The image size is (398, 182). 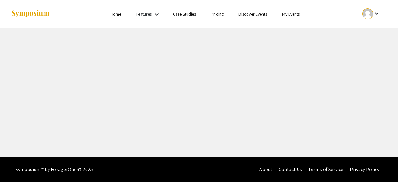 I want to click on a: About, so click(x=266, y=169).